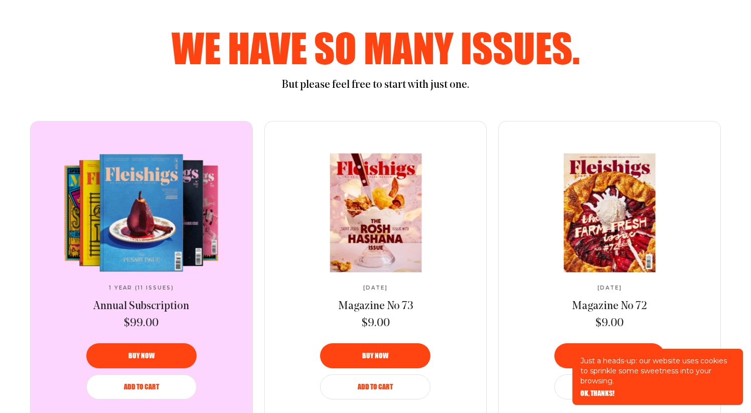  I want to click on span: Annual Subscription, so click(141, 306).